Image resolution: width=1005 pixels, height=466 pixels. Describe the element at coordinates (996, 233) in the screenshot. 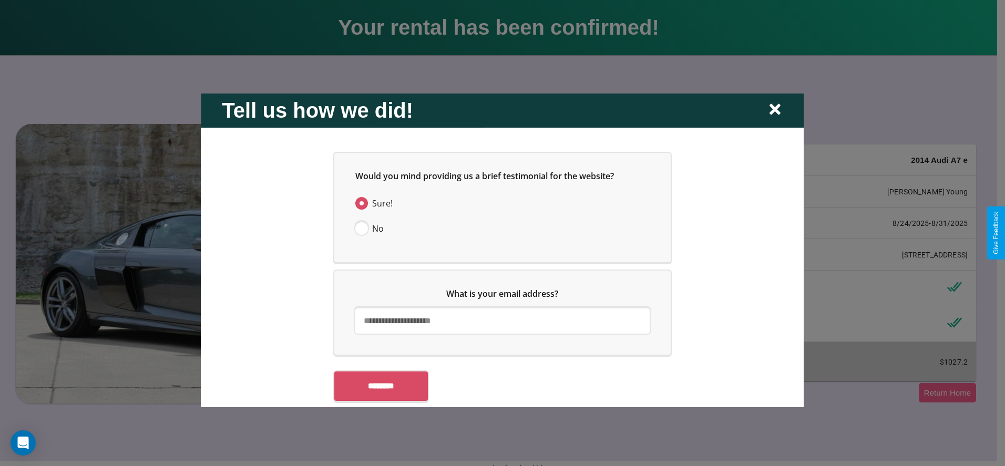

I see `div: Give Feedback` at that location.